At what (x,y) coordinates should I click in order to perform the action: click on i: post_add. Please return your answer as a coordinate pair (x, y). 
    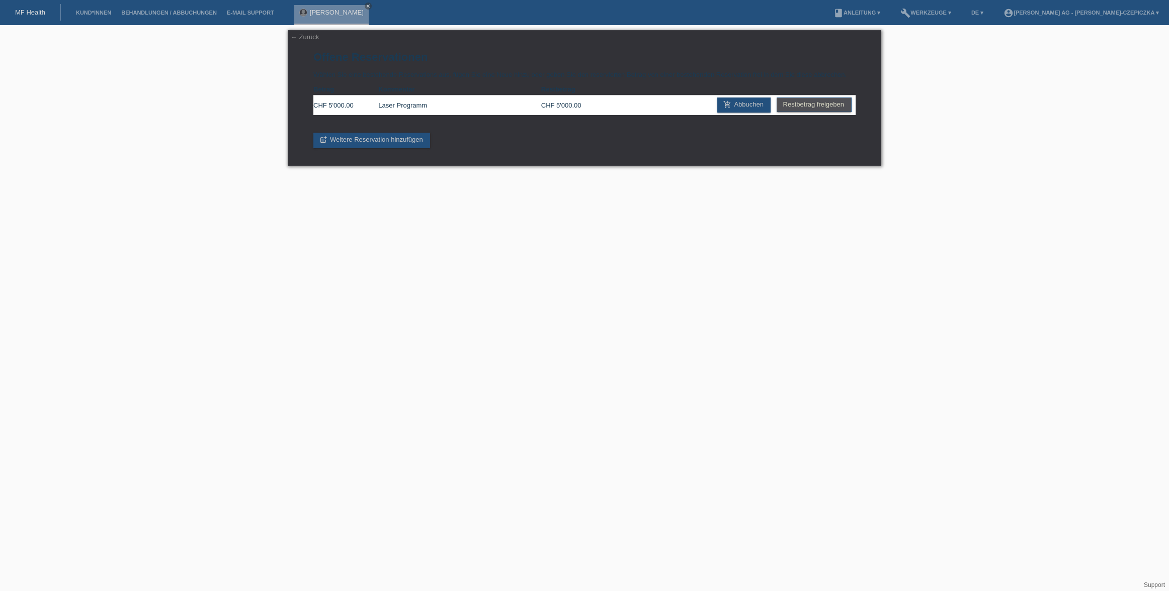
    Looking at the image, I should click on (323, 140).